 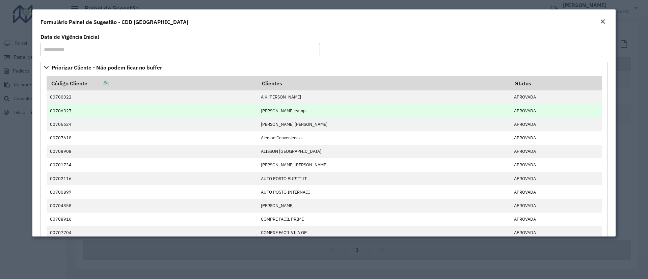 What do you see at coordinates (152, 152) in the screenshot?
I see `td: 00708908` at bounding box center [152, 152].